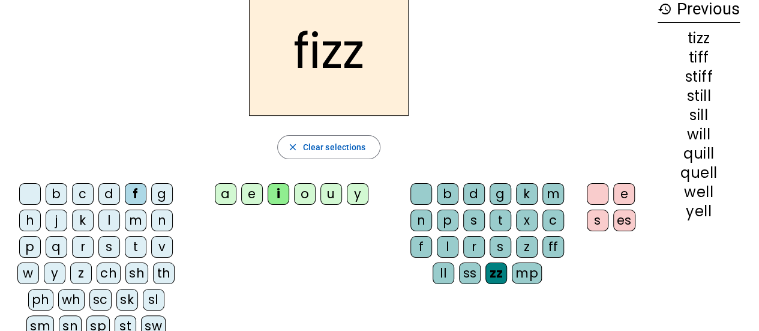  What do you see at coordinates (698, 134) in the screenshot?
I see `div: will` at bounding box center [698, 134].